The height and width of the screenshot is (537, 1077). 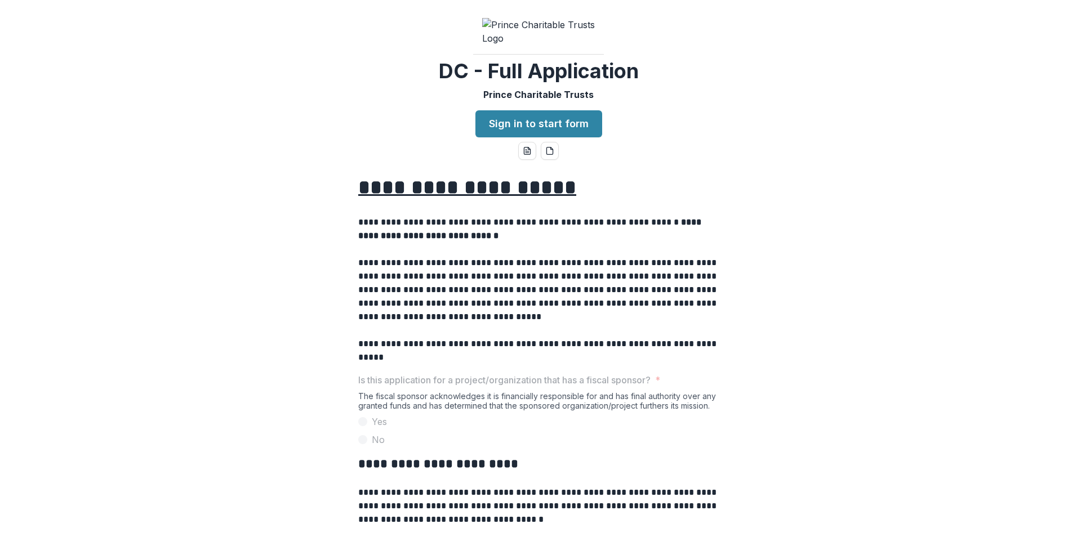 What do you see at coordinates (550, 151) in the screenshot?
I see `button: pdf-download` at bounding box center [550, 151].